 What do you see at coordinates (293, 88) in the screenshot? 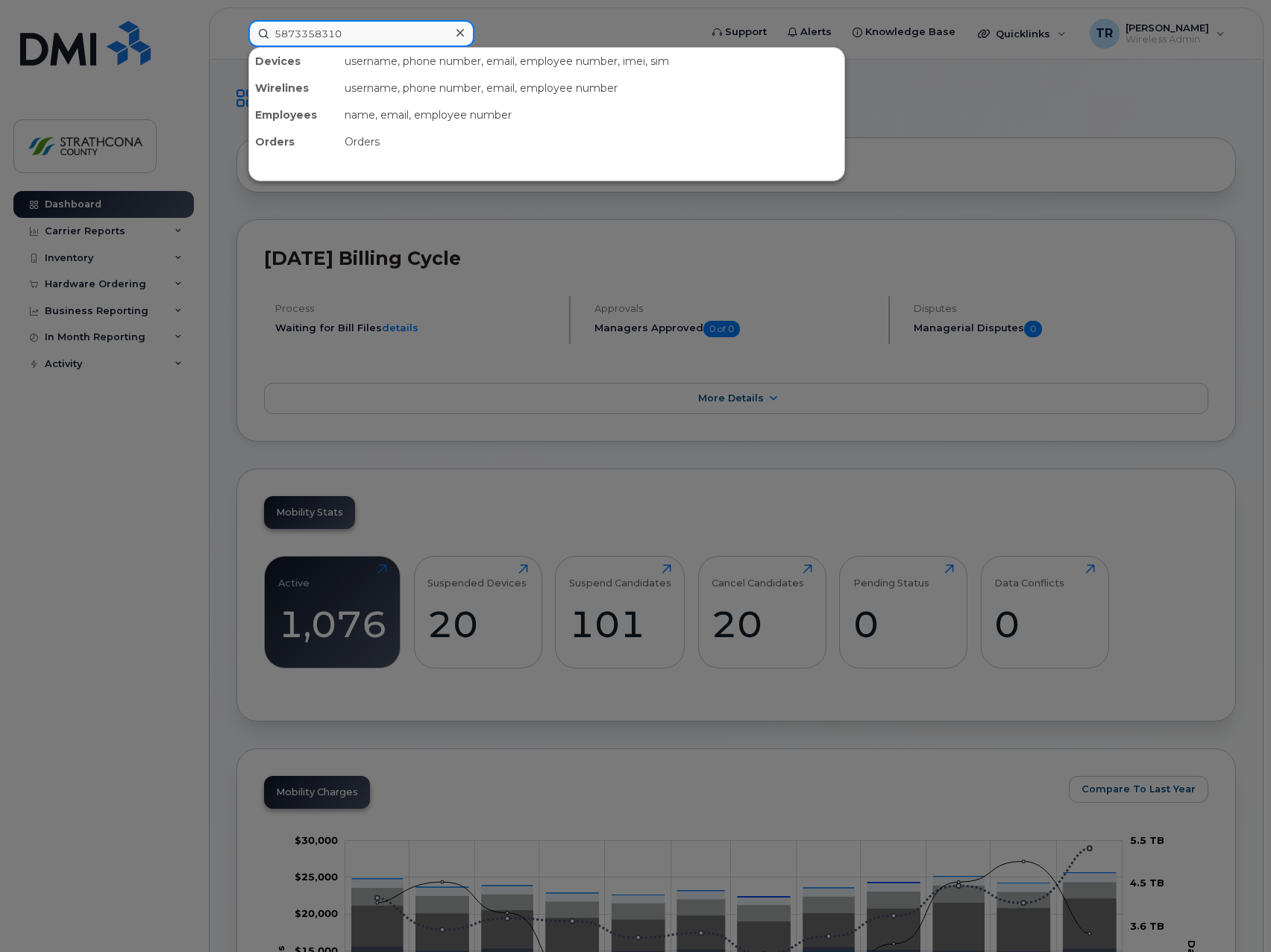
I see `div: Wirelines` at bounding box center [293, 88].